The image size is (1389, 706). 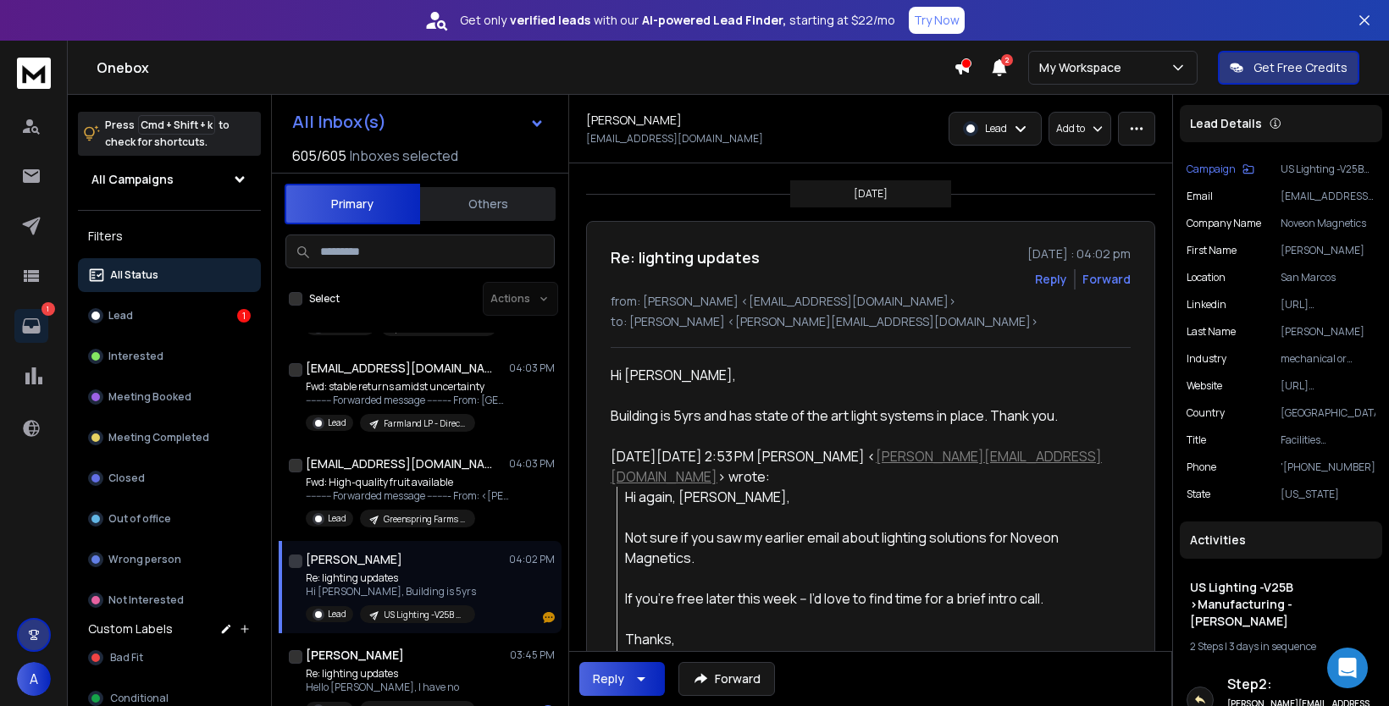 What do you see at coordinates (1301, 684) in the screenshot?
I see `h6: Step 2 :` at bounding box center [1301, 684].